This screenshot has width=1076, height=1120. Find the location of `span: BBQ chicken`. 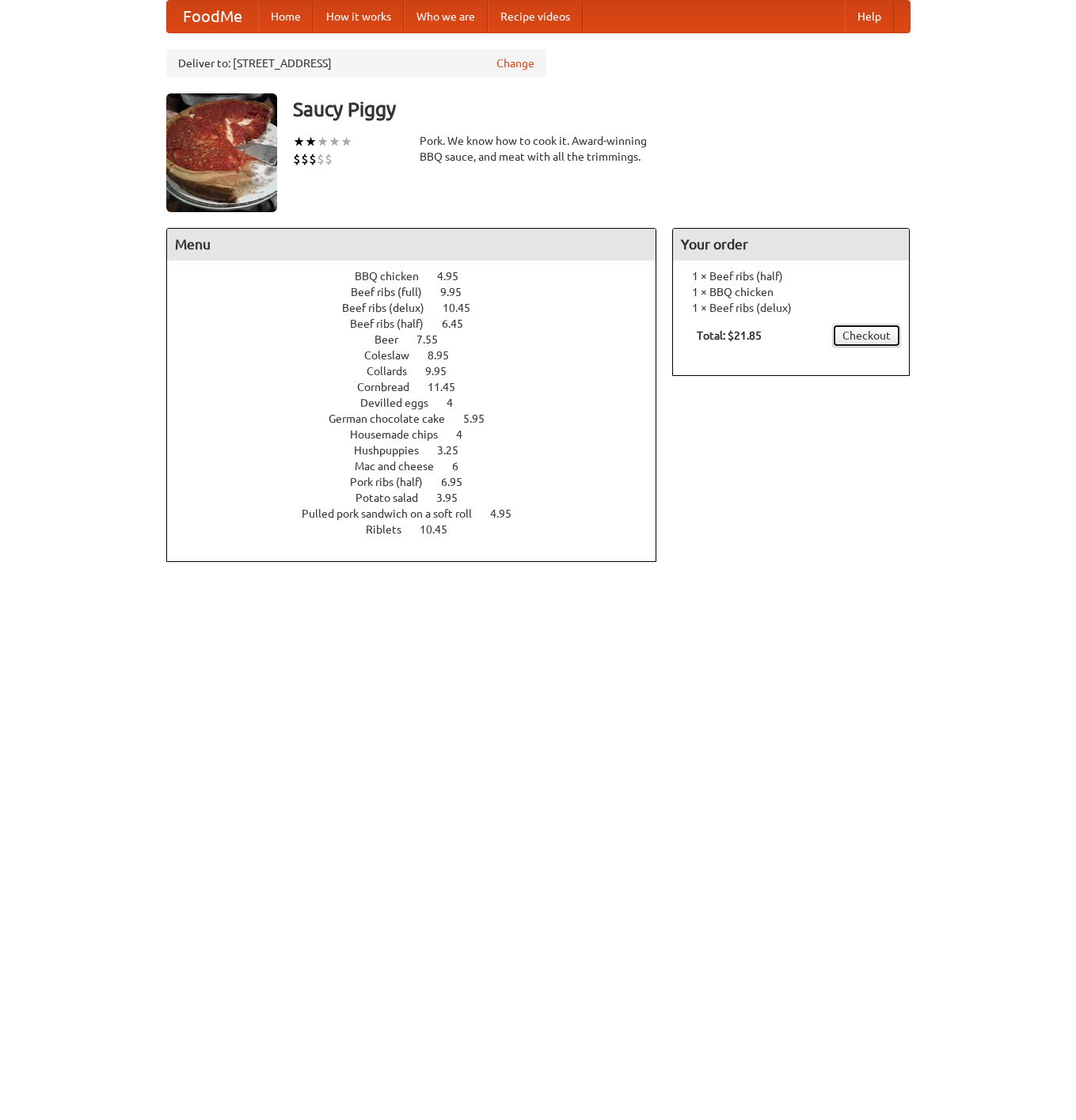

span: BBQ chicken is located at coordinates (394, 276).